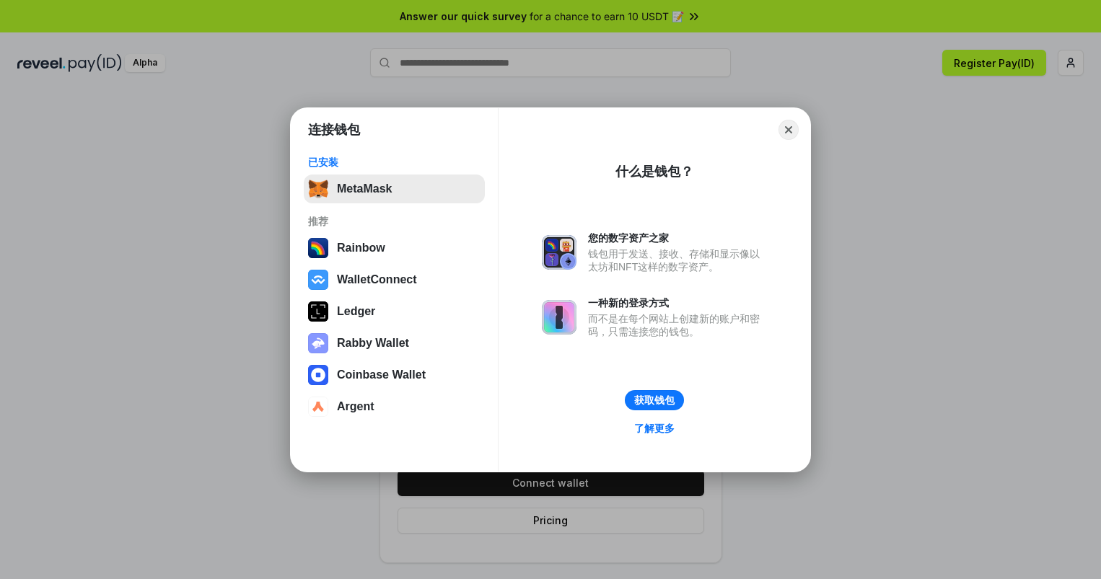 This screenshot has width=1101, height=579. Describe the element at coordinates (677, 238) in the screenshot. I see `div: 您的数字资产之家` at that location.